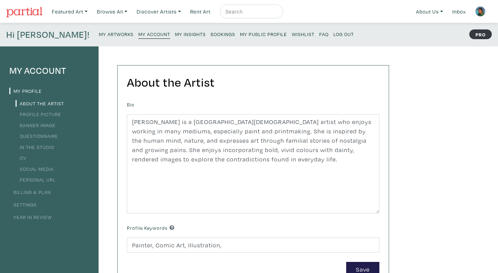 The image size is (498, 273). What do you see at coordinates (131, 104) in the screenshot?
I see `label: Bio` at bounding box center [131, 104].